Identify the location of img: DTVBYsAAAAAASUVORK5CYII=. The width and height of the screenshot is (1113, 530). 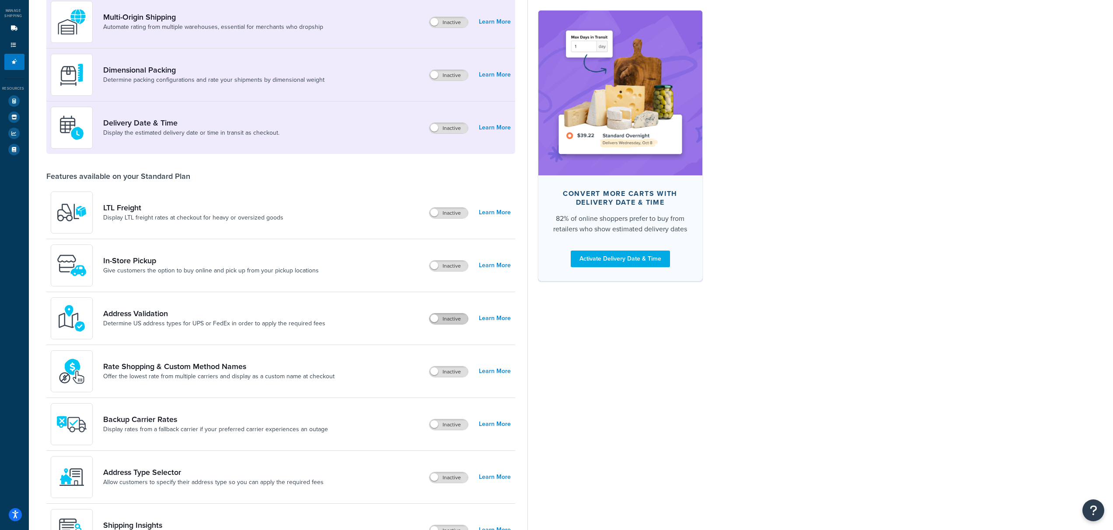
(72, 75).